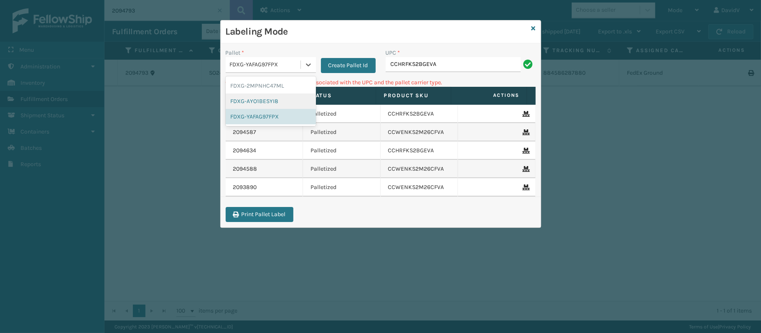 Image resolution: width=761 pixels, height=333 pixels. I want to click on h3: Labeling Mode, so click(377, 32).